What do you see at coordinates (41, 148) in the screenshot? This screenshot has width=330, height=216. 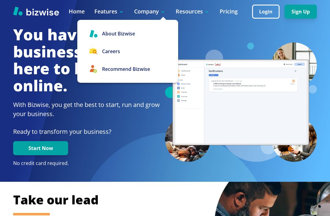 I see `button: Start Now` at bounding box center [41, 148].